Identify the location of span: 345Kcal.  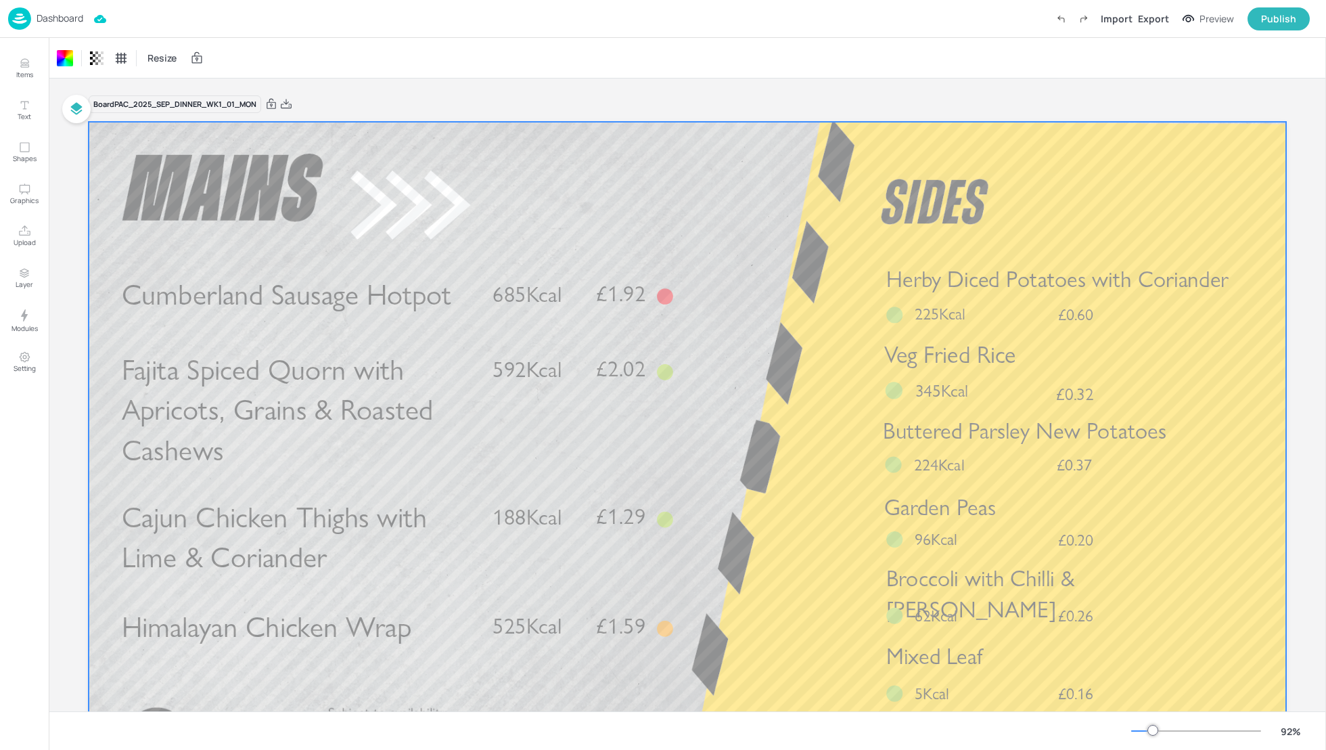
(942, 390).